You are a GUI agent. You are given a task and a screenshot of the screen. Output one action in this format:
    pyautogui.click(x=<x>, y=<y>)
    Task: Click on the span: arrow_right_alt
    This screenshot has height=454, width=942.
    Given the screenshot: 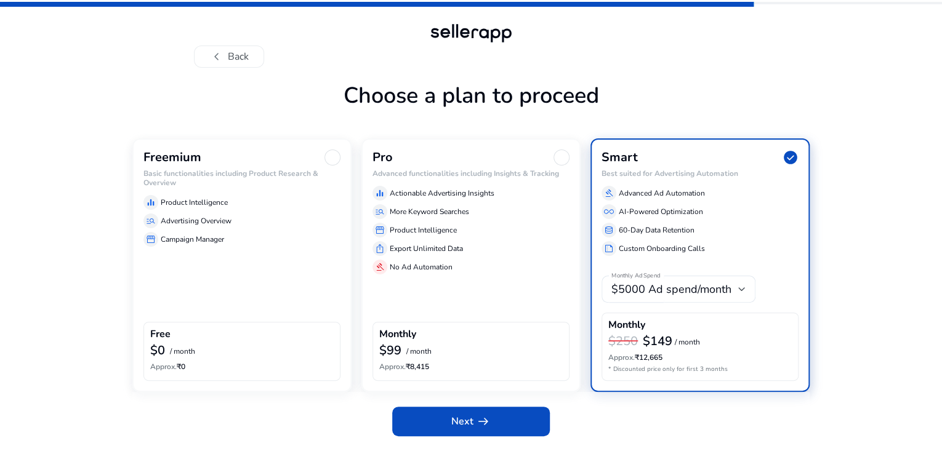 What is the action you would take?
    pyautogui.click(x=483, y=422)
    